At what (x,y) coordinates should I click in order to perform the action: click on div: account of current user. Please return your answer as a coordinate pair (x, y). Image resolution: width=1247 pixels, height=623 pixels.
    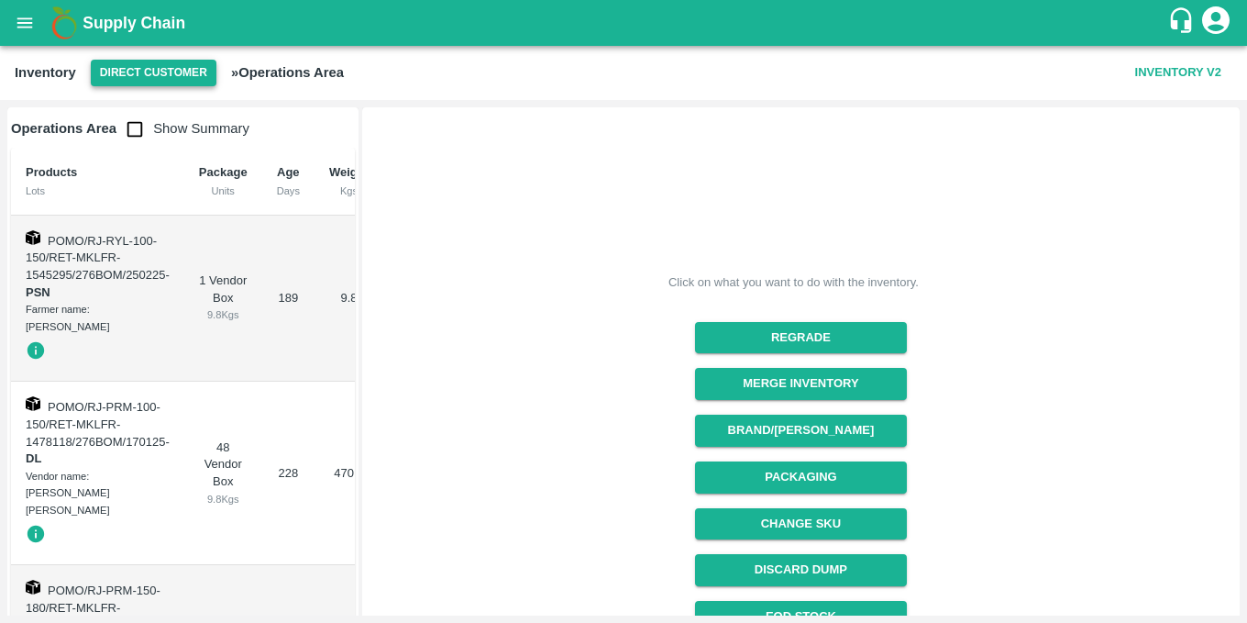
    Looking at the image, I should click on (1216, 23).